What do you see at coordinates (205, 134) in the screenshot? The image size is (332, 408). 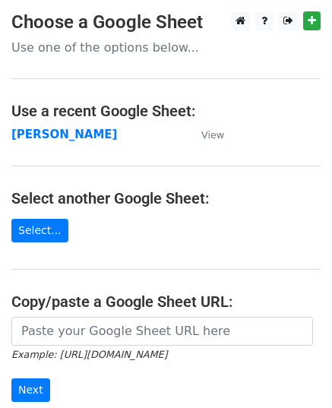 I see `a: View` at bounding box center [205, 134].